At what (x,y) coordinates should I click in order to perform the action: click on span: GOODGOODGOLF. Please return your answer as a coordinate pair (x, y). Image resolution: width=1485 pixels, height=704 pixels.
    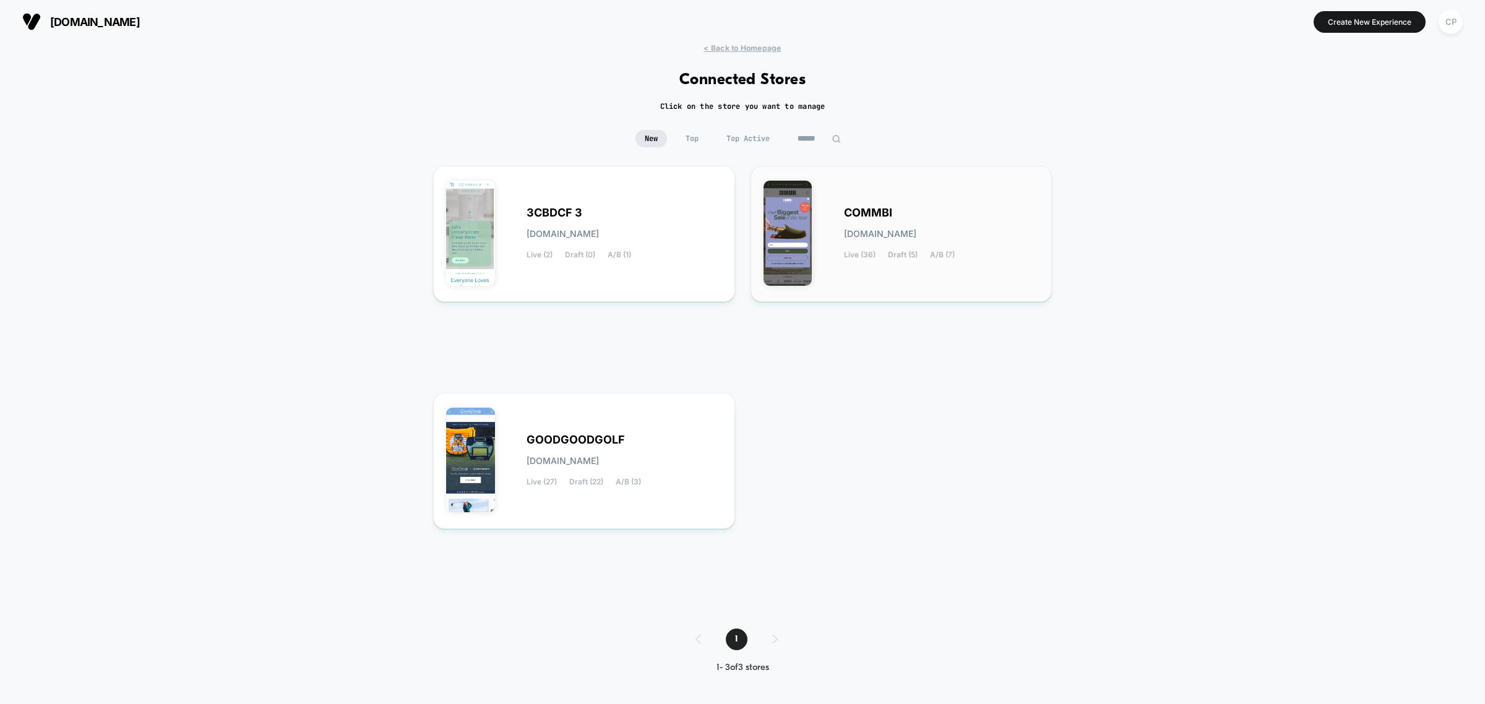
    Looking at the image, I should click on (575, 440).